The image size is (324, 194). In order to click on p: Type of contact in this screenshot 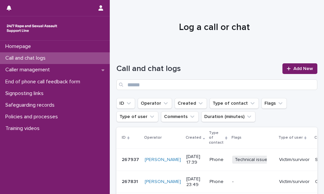, I will do `click(216, 137)`.